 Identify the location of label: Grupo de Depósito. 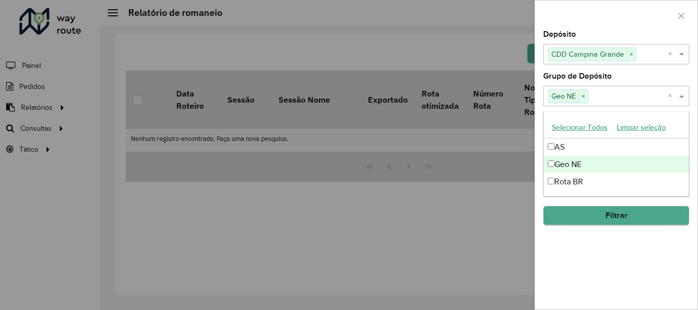
(577, 76).